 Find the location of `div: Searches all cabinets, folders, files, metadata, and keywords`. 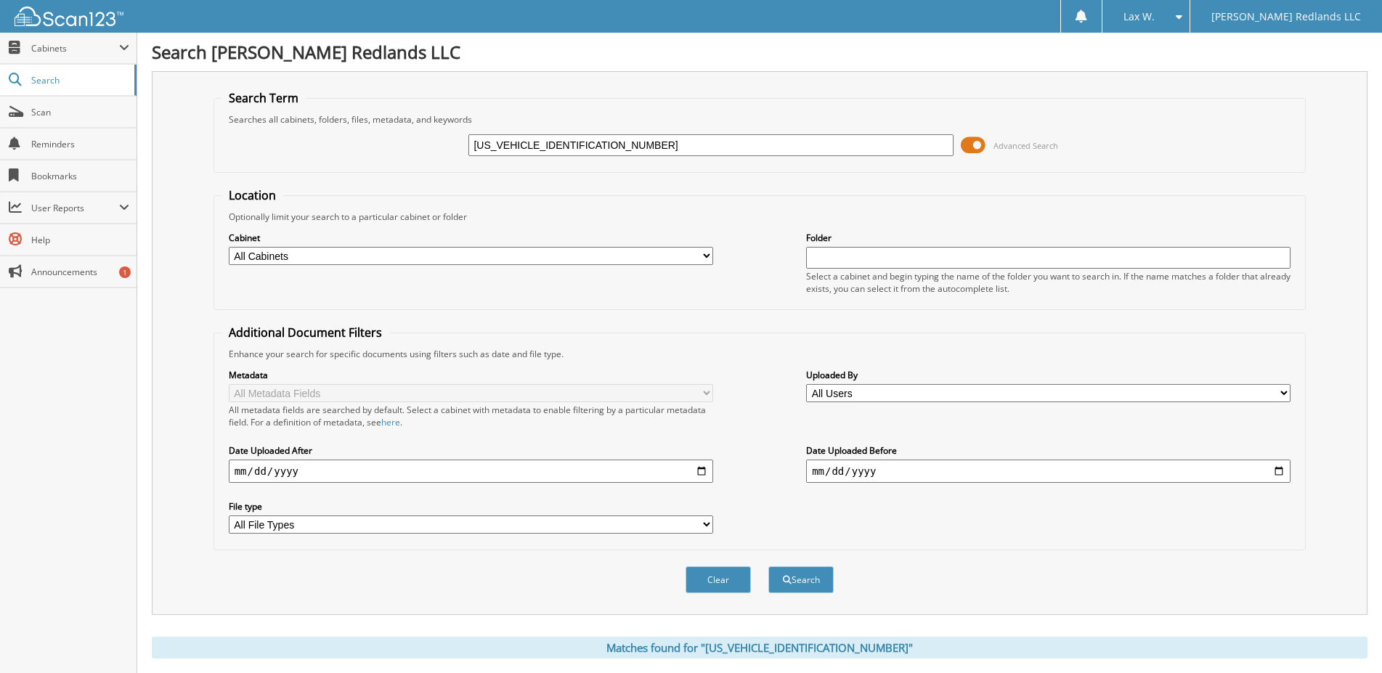

div: Searches all cabinets, folders, files, metadata, and keywords is located at coordinates (760, 119).